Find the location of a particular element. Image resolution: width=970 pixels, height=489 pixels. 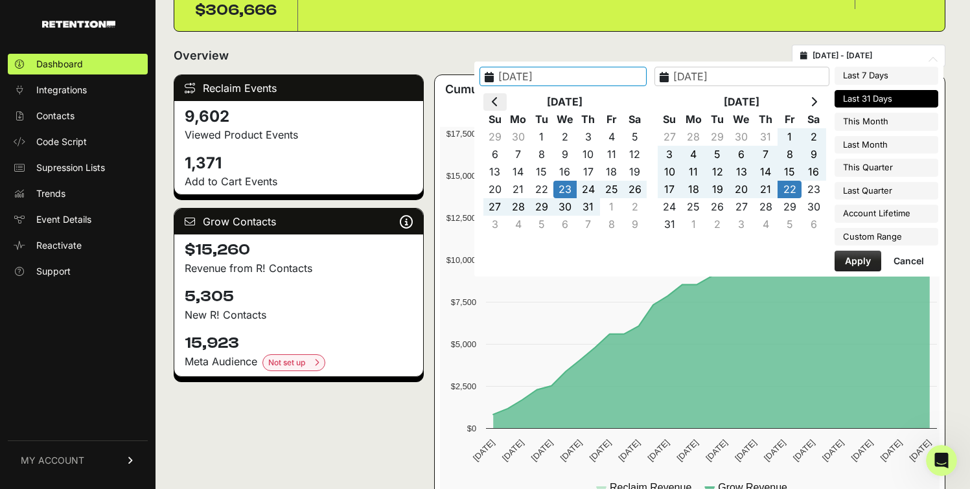

td: 26 is located at coordinates (717, 207).